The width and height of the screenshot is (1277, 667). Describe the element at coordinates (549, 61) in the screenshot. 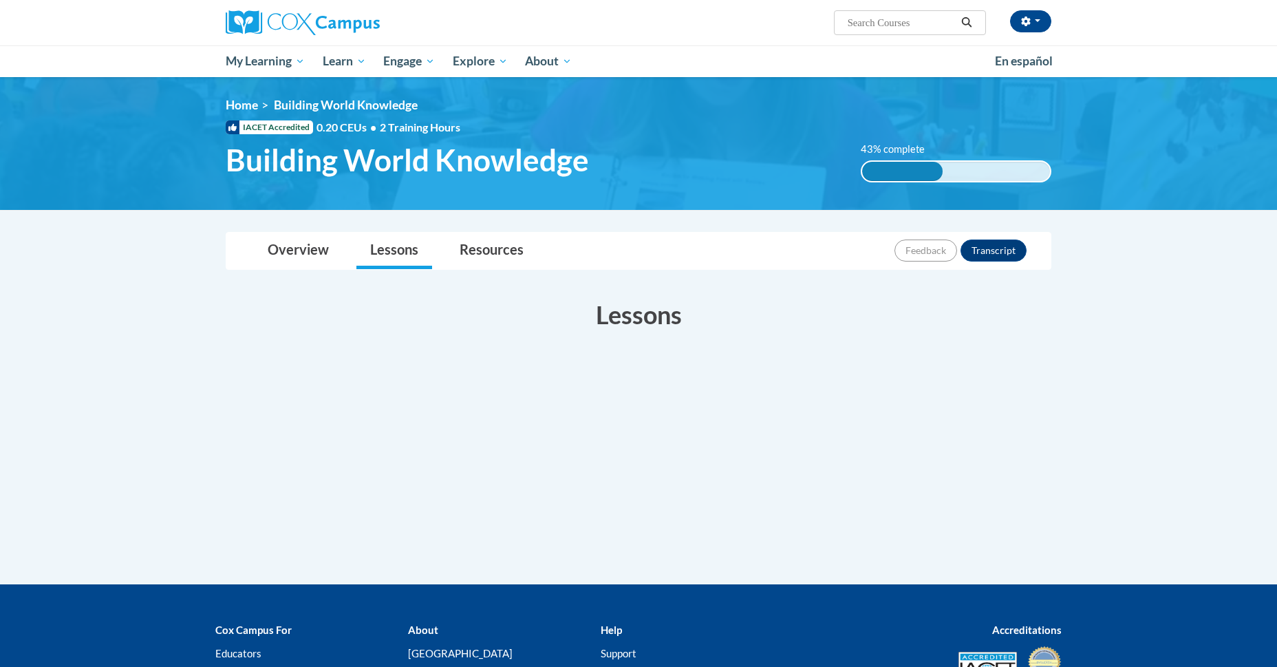

I see `span: About` at that location.